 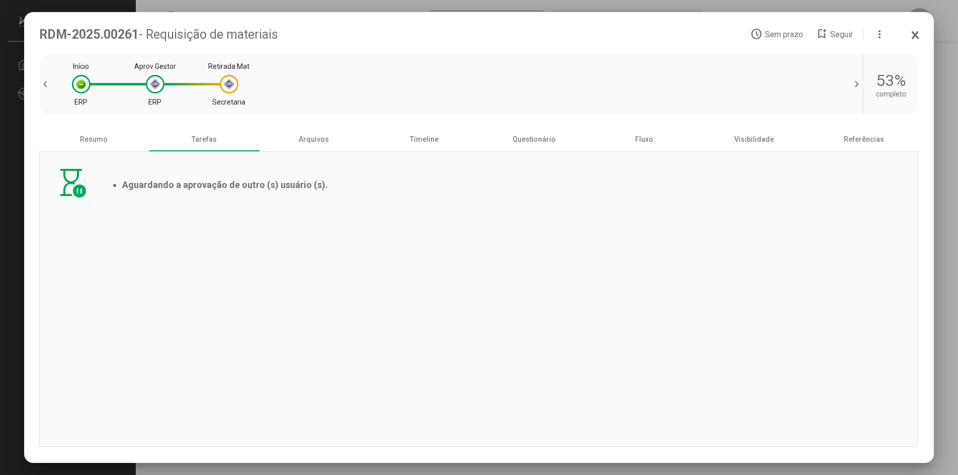 What do you see at coordinates (229, 66) in the screenshot?
I see `div: Retirada Mat` at bounding box center [229, 66].